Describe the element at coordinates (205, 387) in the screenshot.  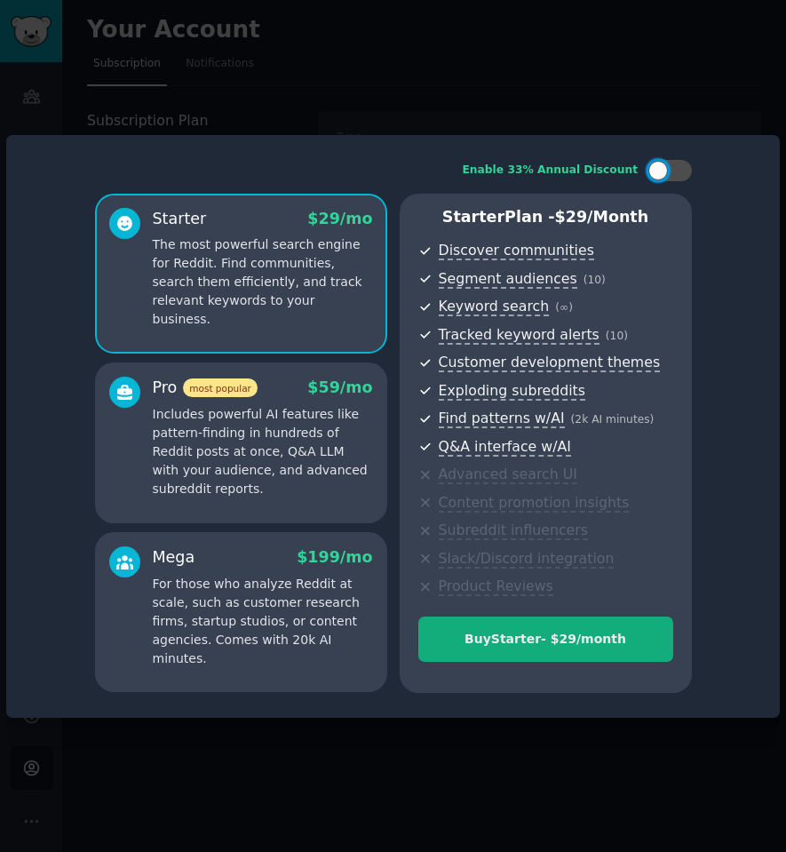
I see `div: Pro` at that location.